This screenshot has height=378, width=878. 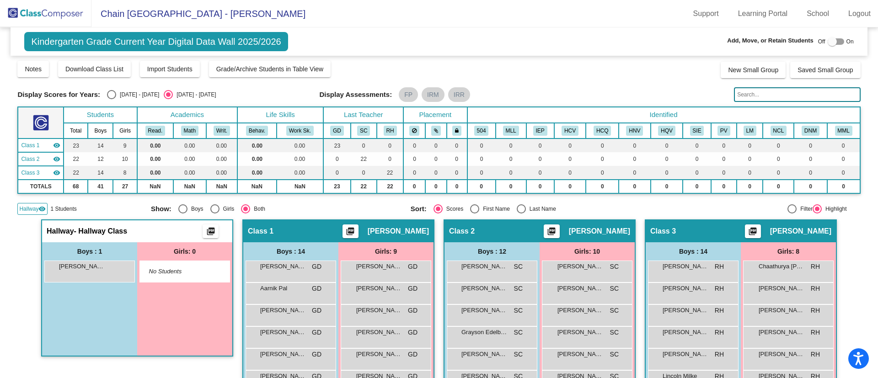 What do you see at coordinates (494, 209) in the screenshot?
I see `div: First Name` at bounding box center [494, 209].